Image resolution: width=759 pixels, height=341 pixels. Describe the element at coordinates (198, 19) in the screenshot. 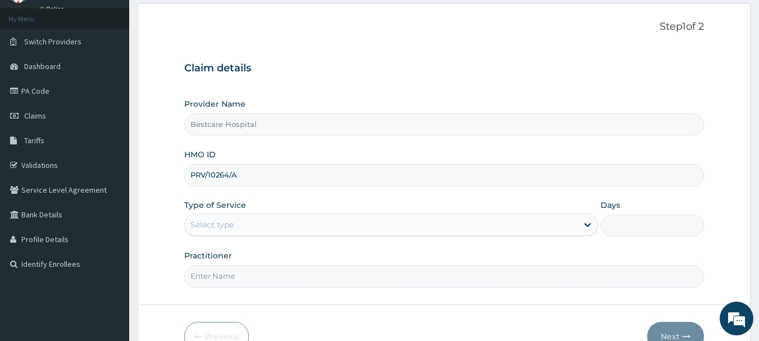

I see `div: Minimize live chat window` at that location.